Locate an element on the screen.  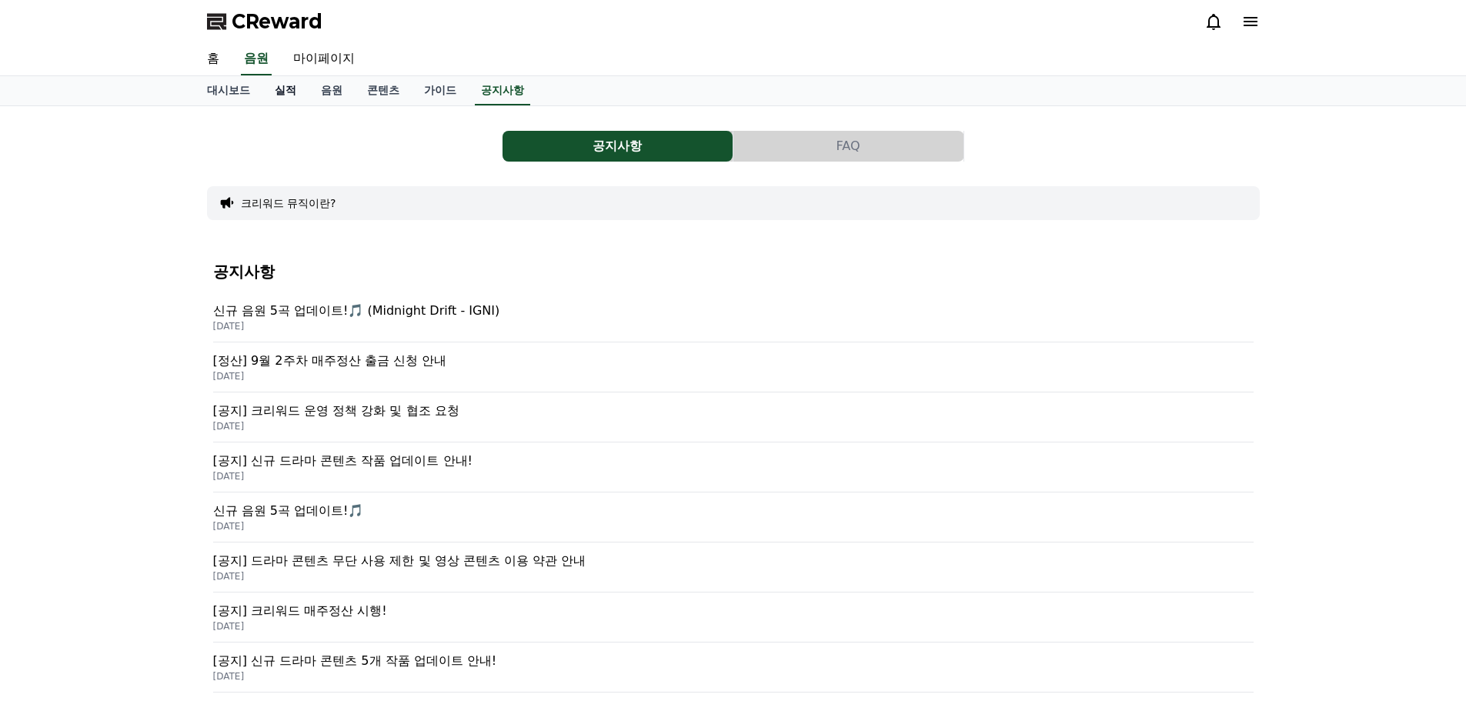
button: 공지사항 is located at coordinates (617, 146).